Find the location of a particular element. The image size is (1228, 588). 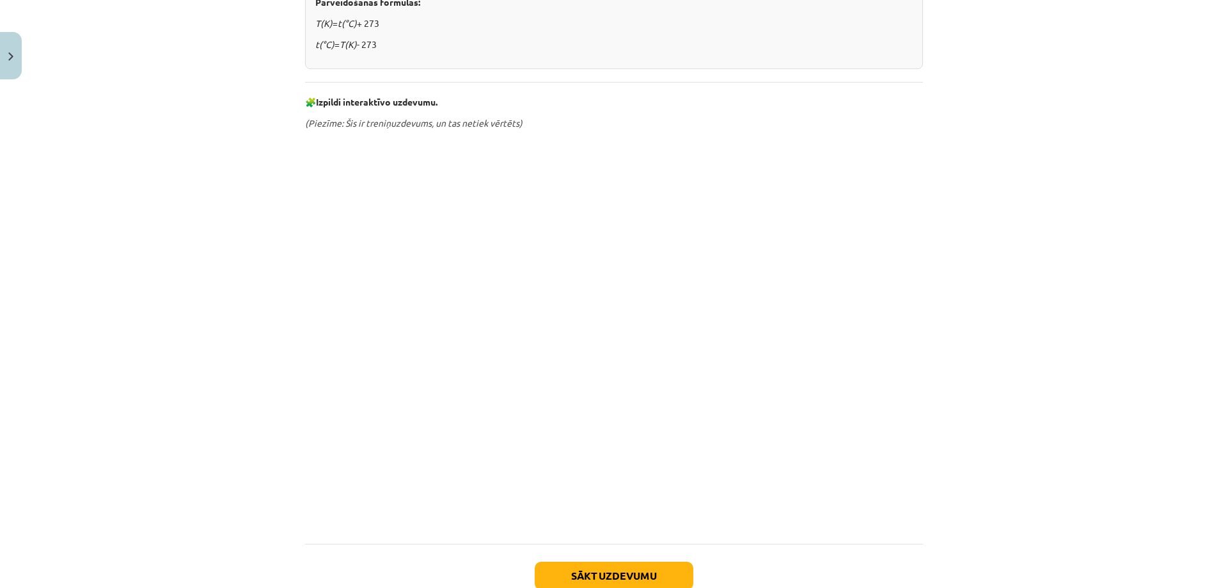

strong: Izpildi interaktīvo uzdevumu. is located at coordinates (377, 102).